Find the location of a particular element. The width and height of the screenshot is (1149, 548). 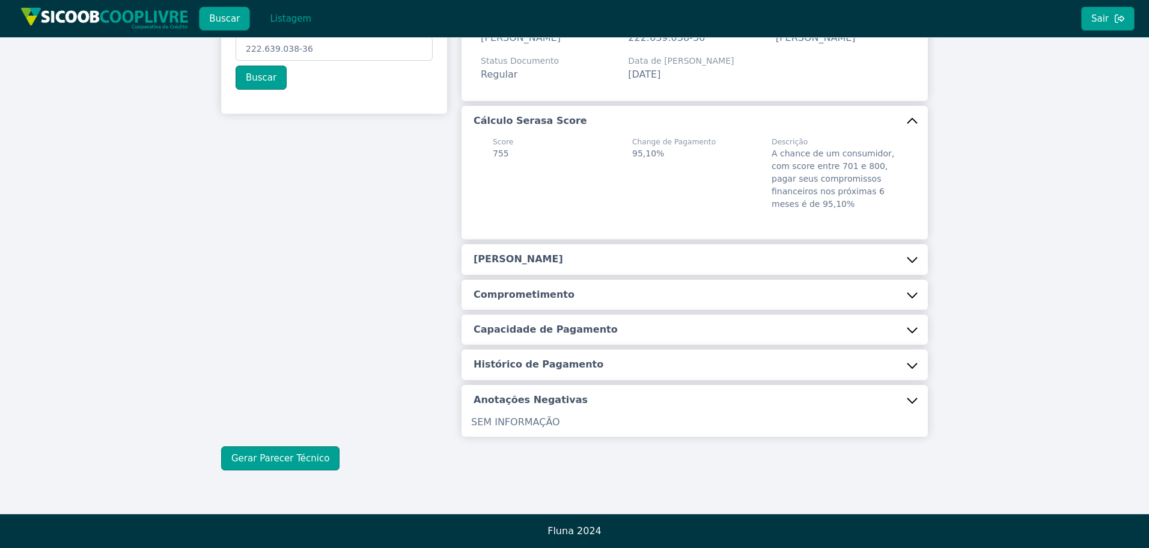

button: Sair is located at coordinates (1108, 19).